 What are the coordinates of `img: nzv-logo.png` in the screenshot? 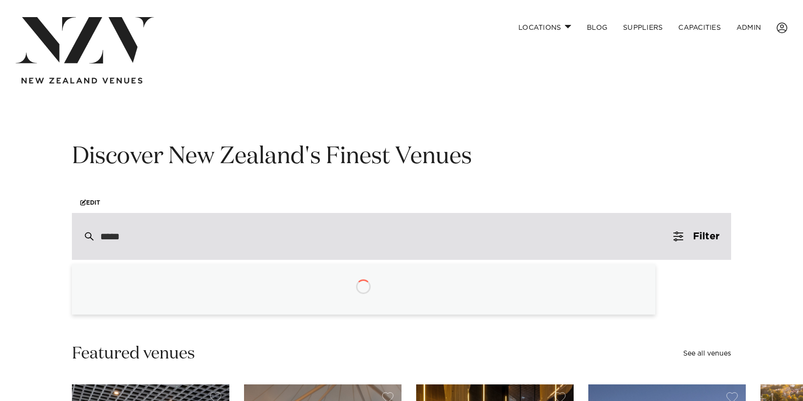 It's located at (85, 40).